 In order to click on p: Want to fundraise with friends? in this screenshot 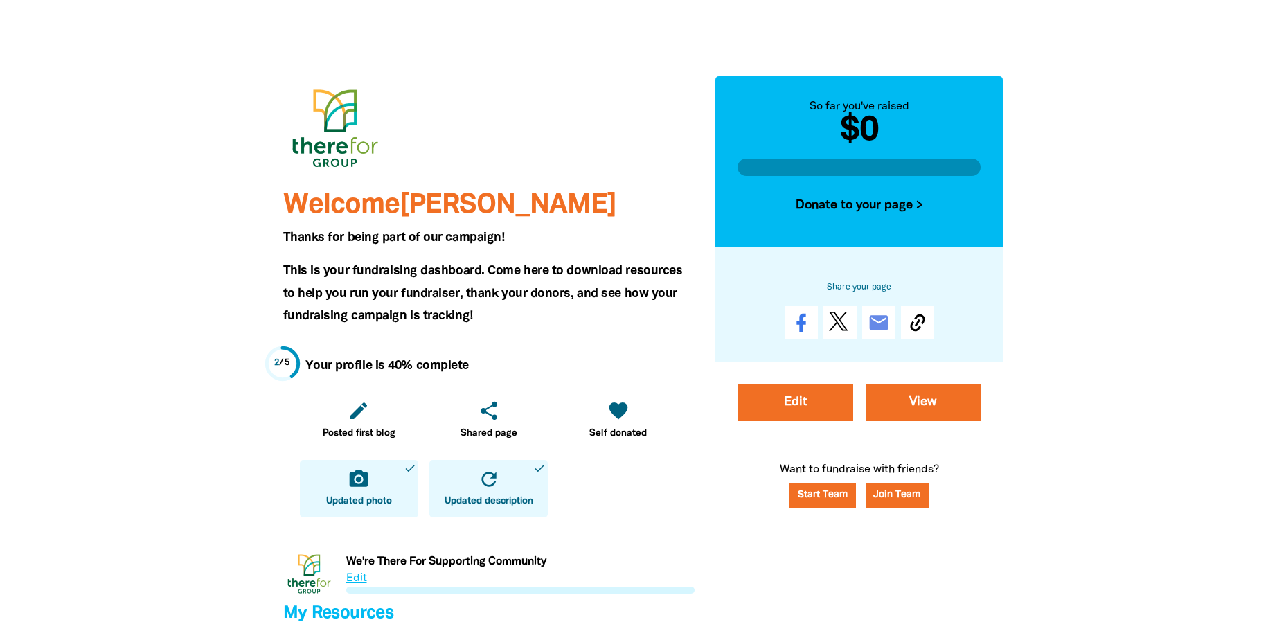, I will do `click(860, 495)`.